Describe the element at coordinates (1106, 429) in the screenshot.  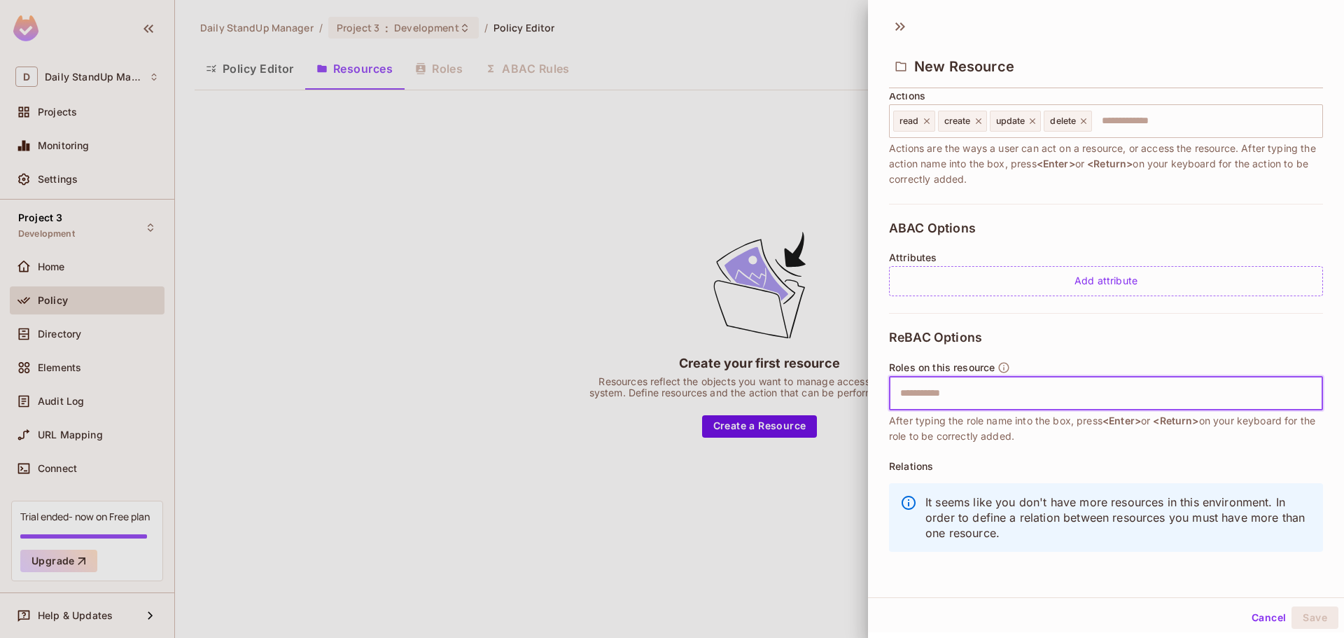
I see `span: After typing the role name into the box, press or on your keyboard for the role to be correctly a...` at that location.